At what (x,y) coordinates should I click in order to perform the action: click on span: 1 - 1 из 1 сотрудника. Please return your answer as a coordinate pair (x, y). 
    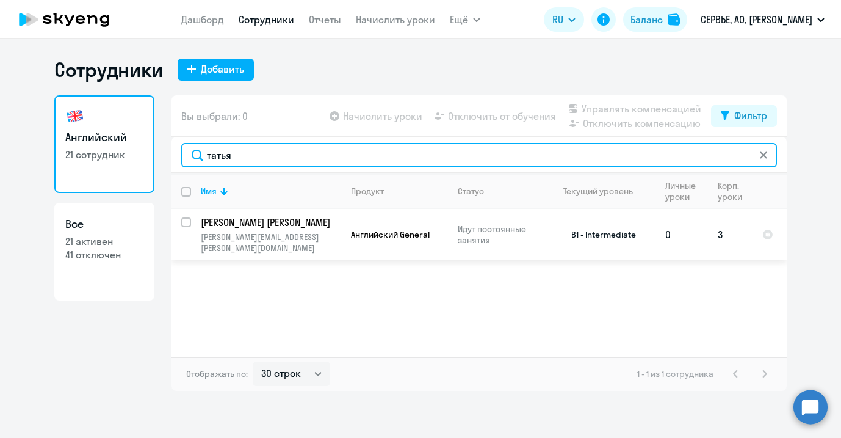
    Looking at the image, I should click on (675, 374).